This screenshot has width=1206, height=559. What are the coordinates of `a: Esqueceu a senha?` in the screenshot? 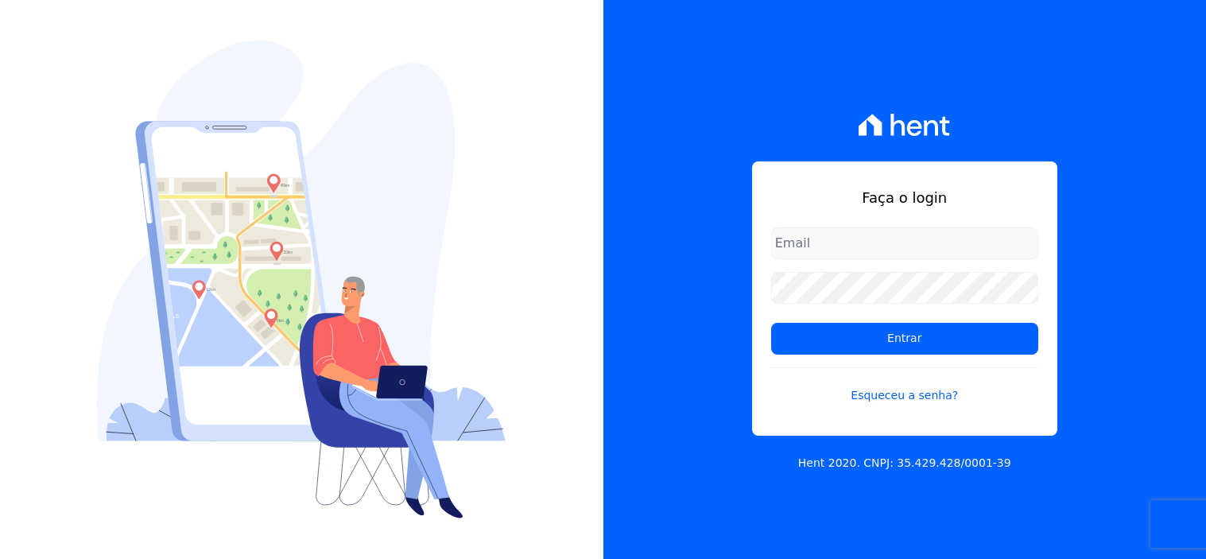 It's located at (905, 386).